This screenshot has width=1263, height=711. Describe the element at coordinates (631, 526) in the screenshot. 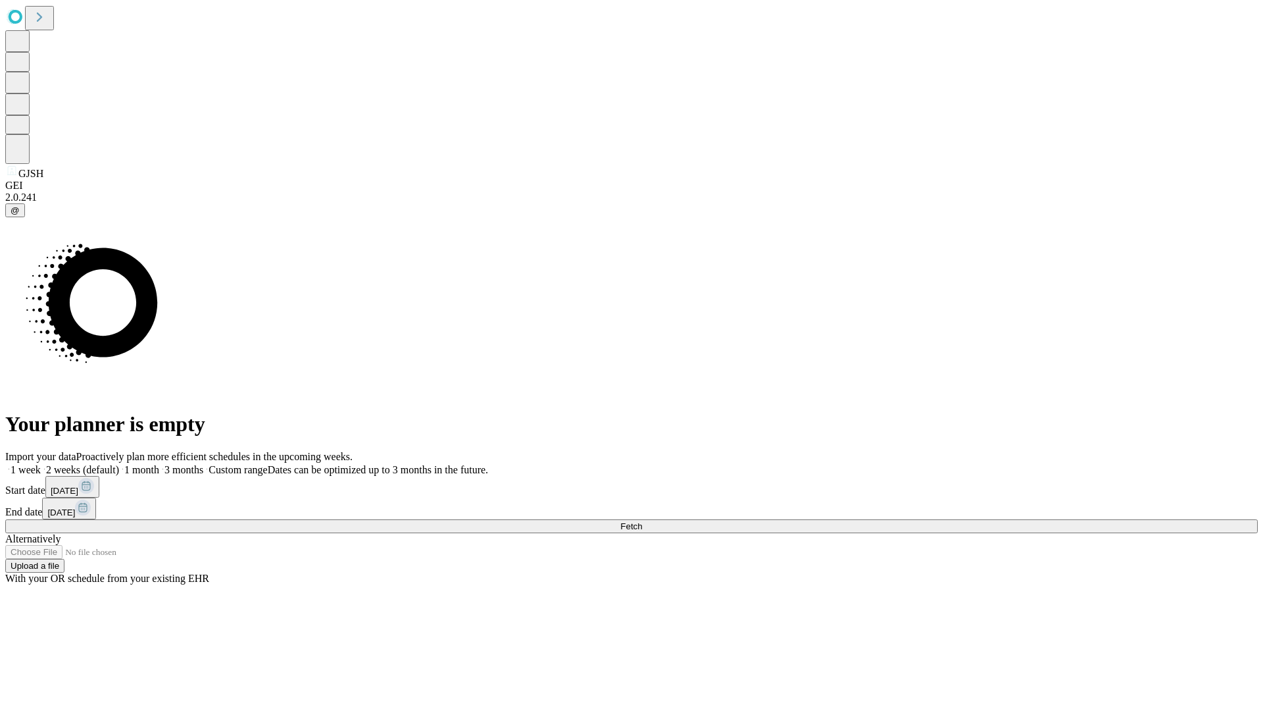

I see `span: Fetch` at that location.